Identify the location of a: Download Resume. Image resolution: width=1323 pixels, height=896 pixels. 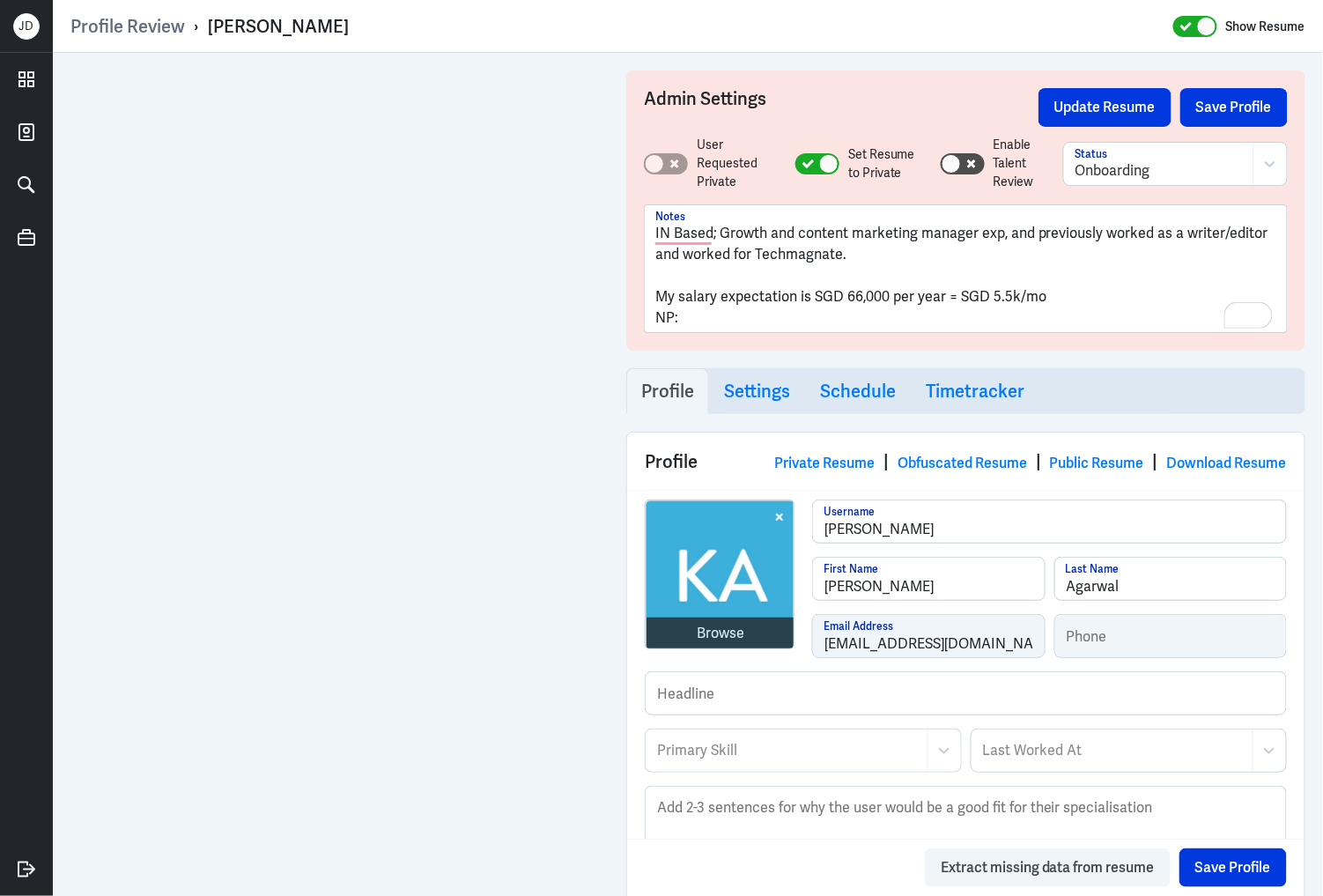
(1227, 462).